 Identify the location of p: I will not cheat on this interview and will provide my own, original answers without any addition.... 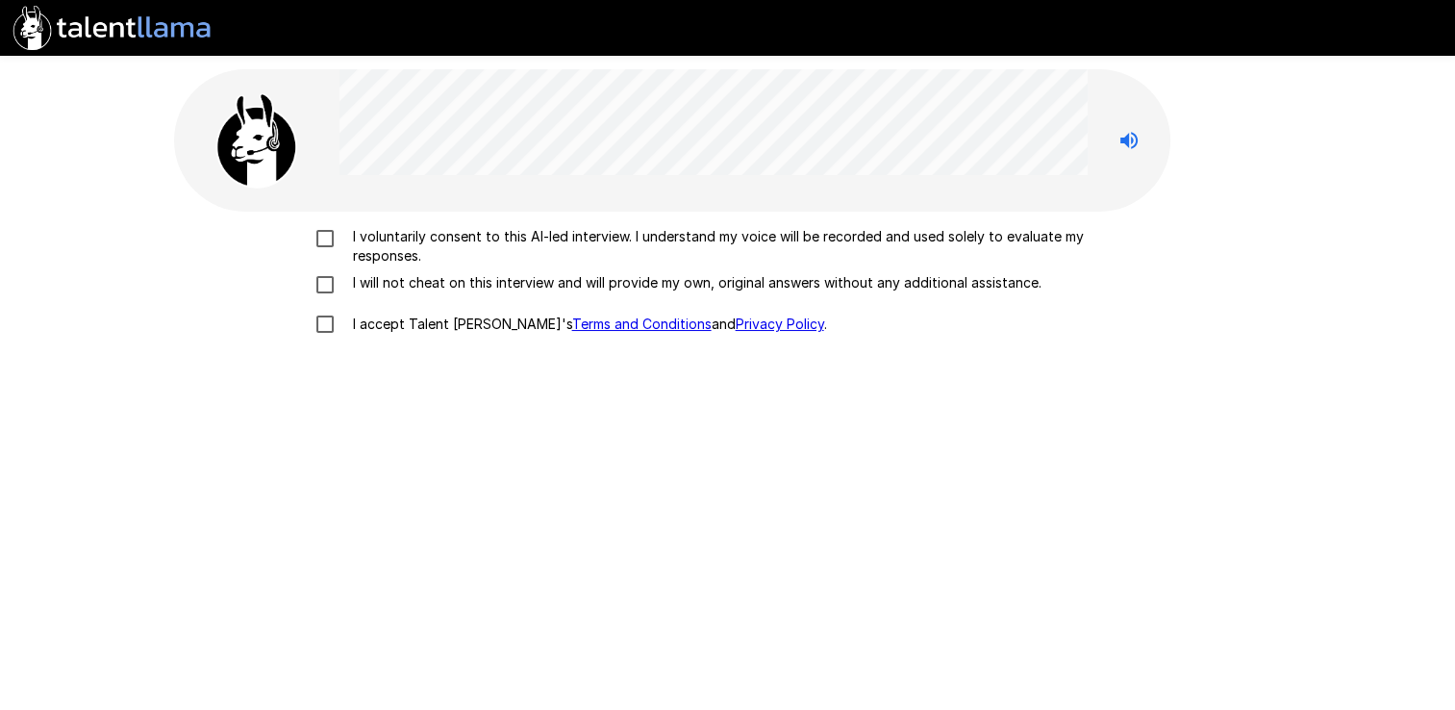
(693, 283).